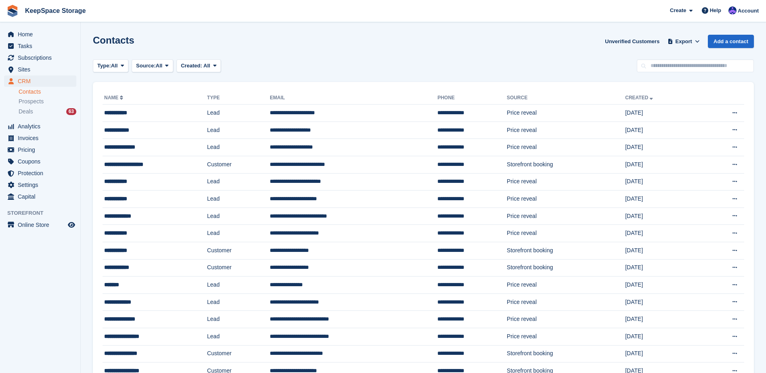  I want to click on span: Capital, so click(42, 197).